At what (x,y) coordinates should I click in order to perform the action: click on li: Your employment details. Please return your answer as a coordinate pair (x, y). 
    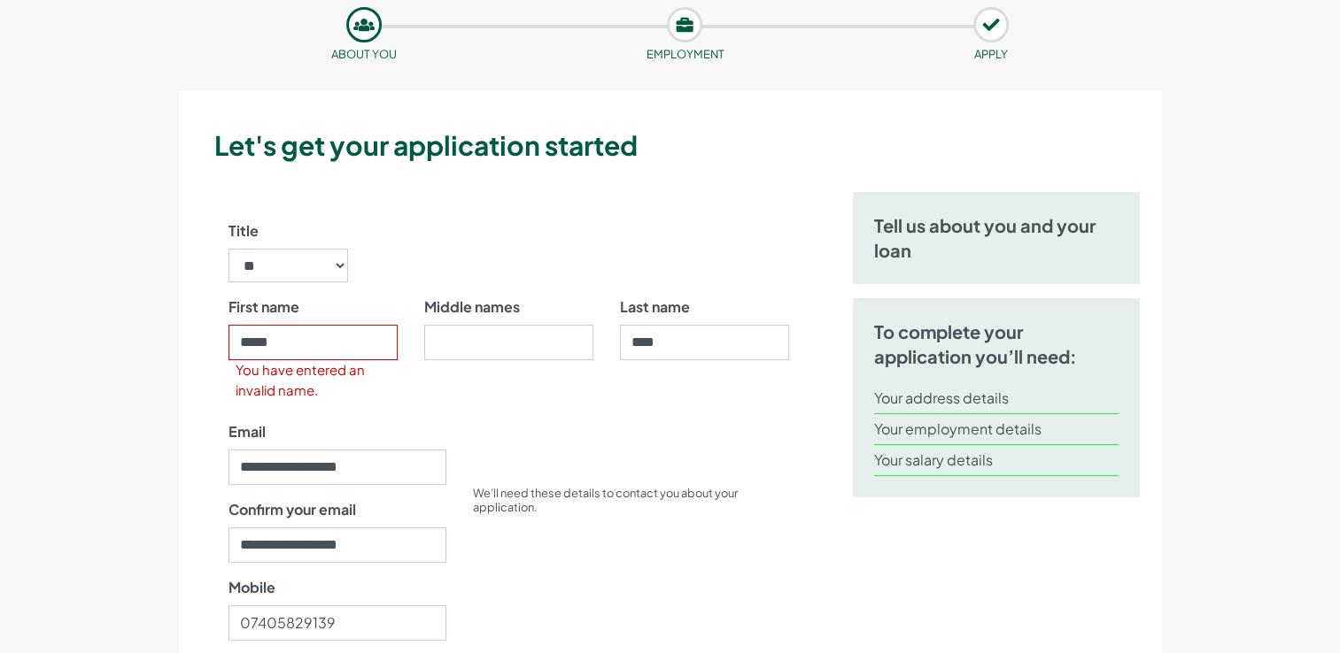
    Looking at the image, I should click on (996, 429).